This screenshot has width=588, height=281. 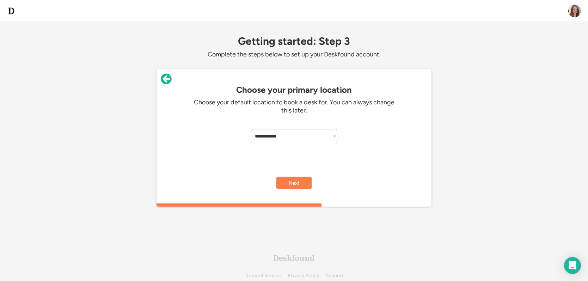 I want to click on button: Next, so click(x=294, y=183).